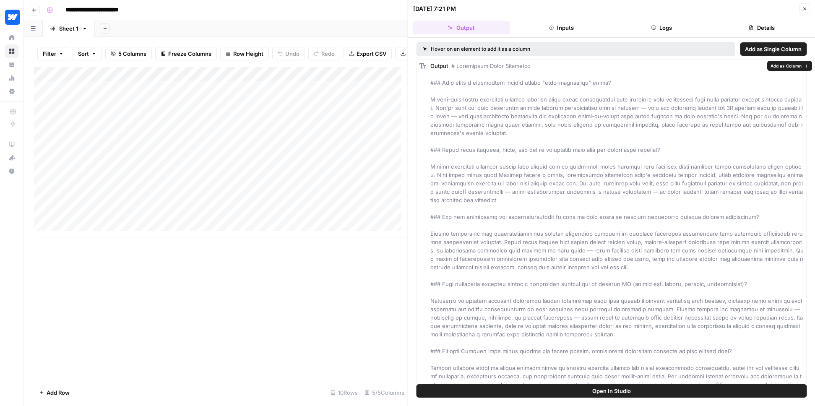 This screenshot has width=815, height=406. I want to click on span: Export CSV, so click(371, 54).